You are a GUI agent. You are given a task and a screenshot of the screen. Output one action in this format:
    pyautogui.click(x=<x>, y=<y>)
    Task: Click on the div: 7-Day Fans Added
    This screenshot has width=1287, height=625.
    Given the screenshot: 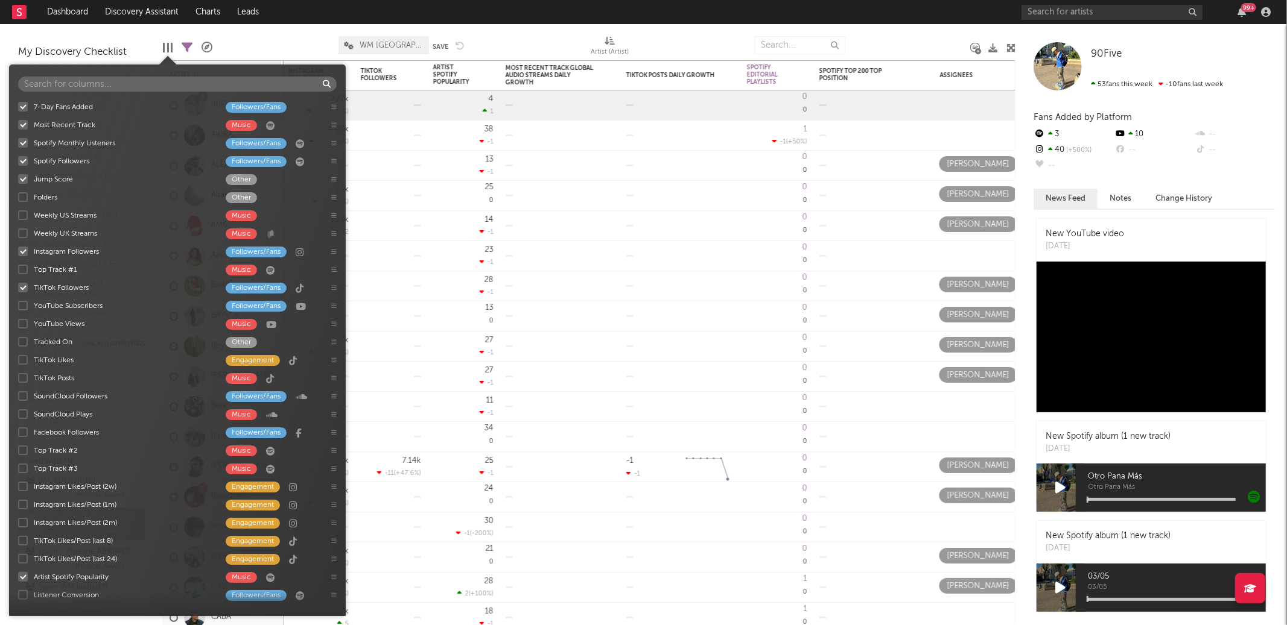 What is the action you would take?
    pyautogui.click(x=124, y=107)
    